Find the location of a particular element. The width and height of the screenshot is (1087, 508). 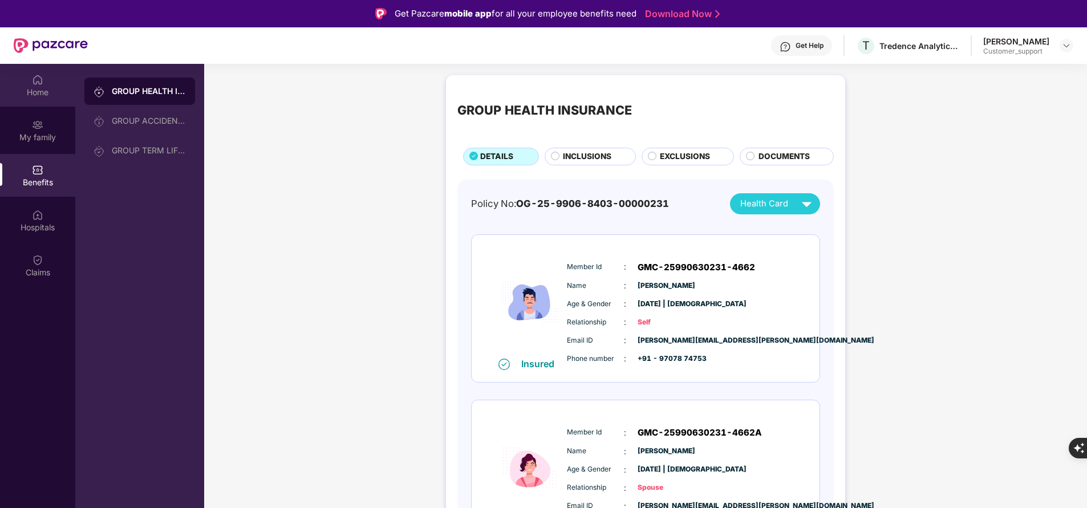

img: icon is located at coordinates (530, 302).